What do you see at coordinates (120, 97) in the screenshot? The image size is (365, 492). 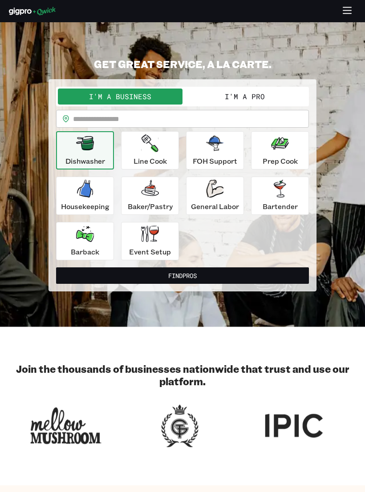 I see `button: I'm a Business` at bounding box center [120, 97].